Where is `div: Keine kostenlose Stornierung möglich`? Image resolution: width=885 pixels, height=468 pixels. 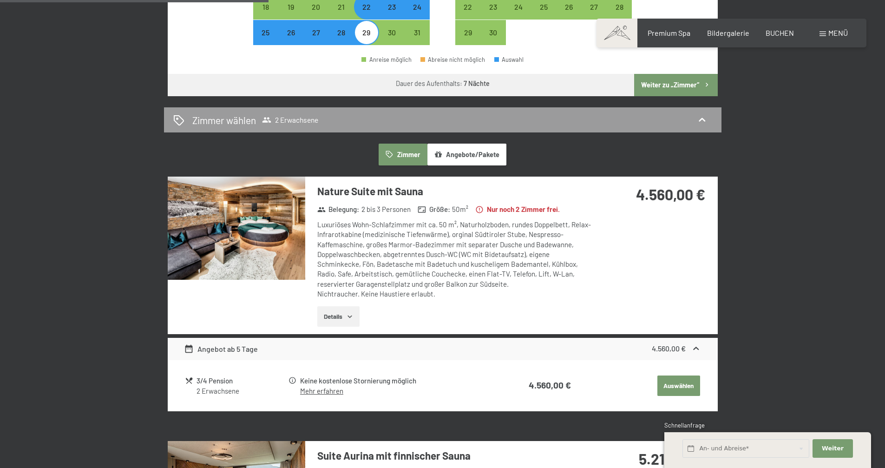
div: Keine kostenlose Stornierung möglich is located at coordinates (397, 380).